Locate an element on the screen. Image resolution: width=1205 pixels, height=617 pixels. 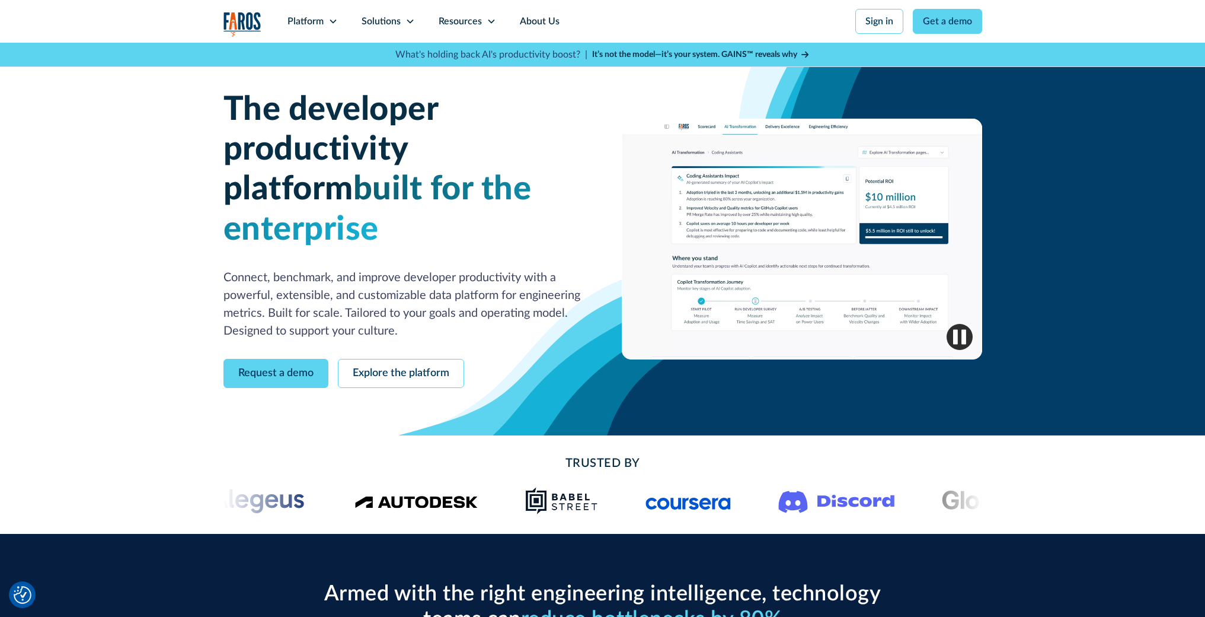
strong: It’s not the model—it’s your system. GAINS™ reveals why is located at coordinates (695, 55).